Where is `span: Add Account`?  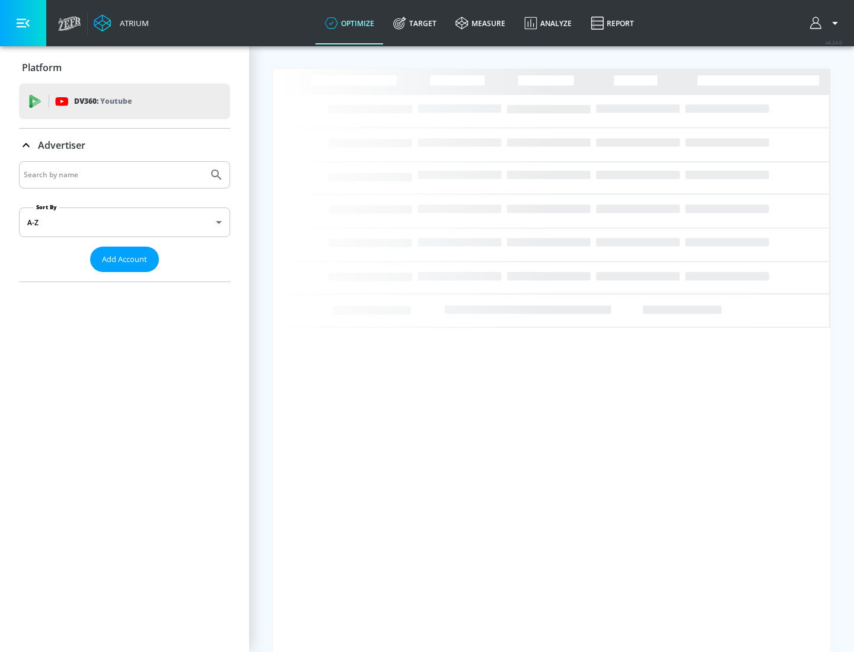 span: Add Account is located at coordinates (125, 259).